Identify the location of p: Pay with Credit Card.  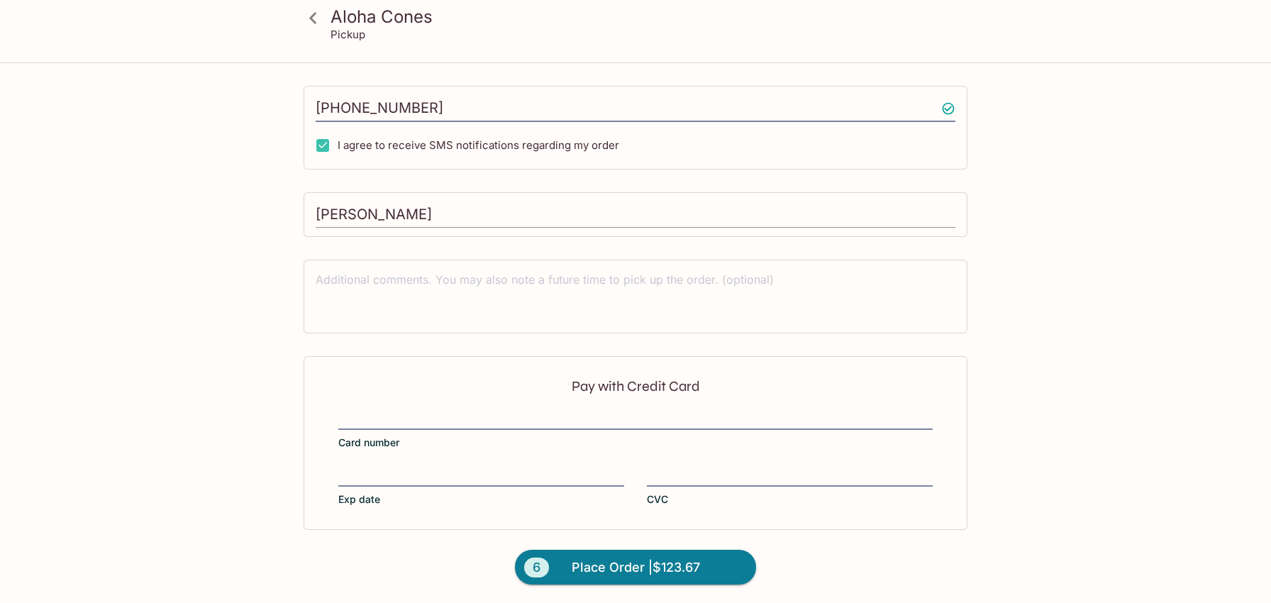
(636, 386).